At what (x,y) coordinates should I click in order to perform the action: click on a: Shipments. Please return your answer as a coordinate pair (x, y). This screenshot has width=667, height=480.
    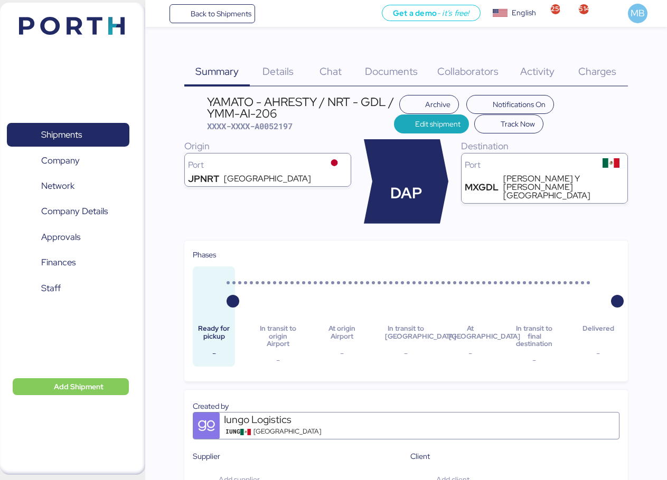
    Looking at the image, I should click on (68, 135).